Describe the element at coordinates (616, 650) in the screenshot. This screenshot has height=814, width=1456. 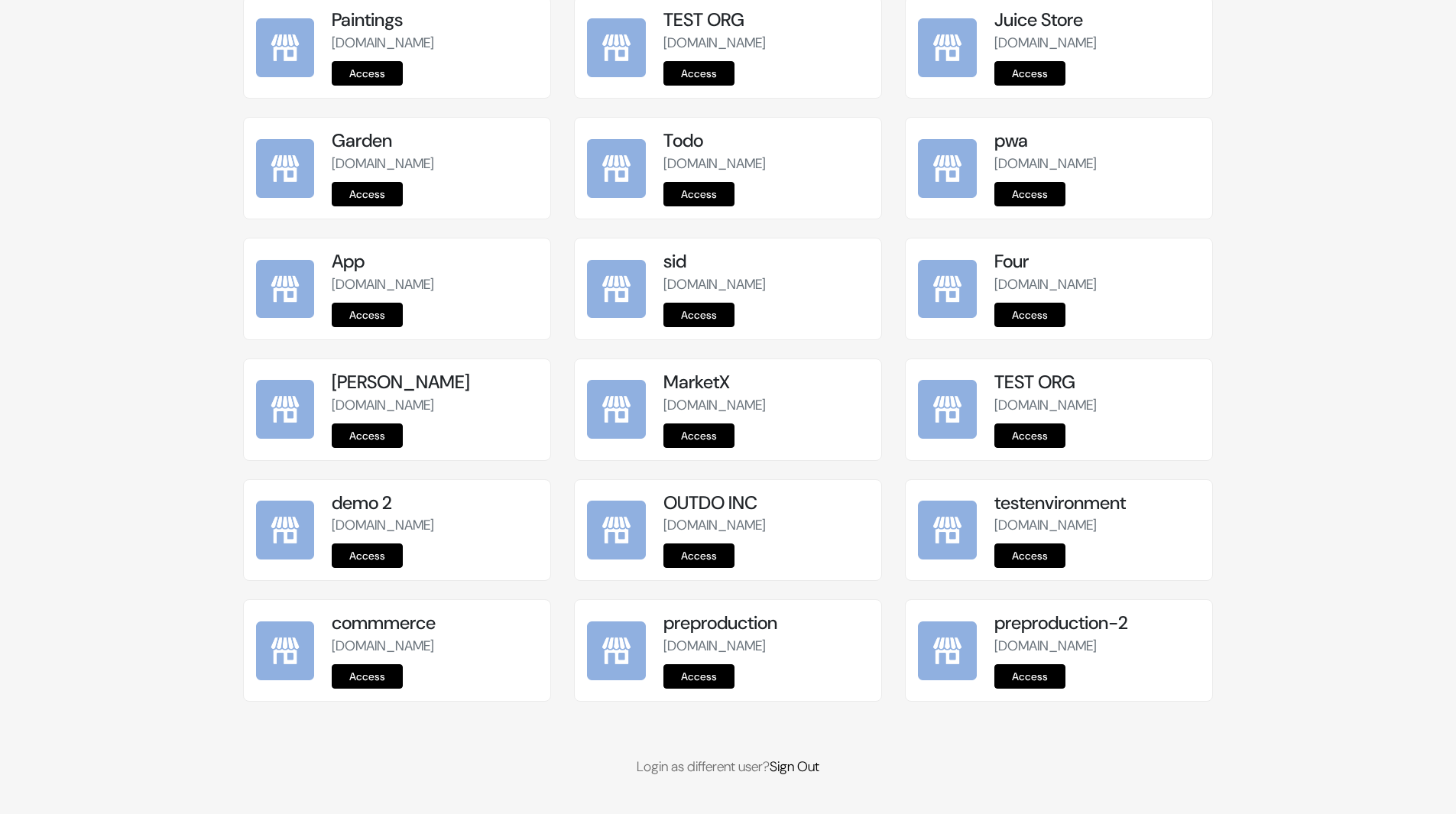
I see `img: preproduction` at that location.